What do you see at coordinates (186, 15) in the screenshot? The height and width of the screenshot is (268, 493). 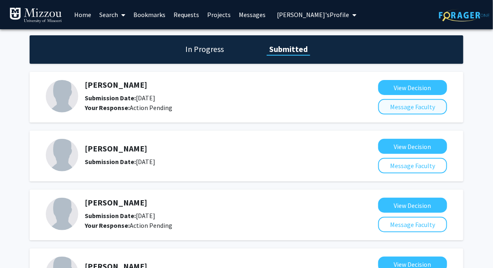 I see `a: Requests` at bounding box center [186, 15].